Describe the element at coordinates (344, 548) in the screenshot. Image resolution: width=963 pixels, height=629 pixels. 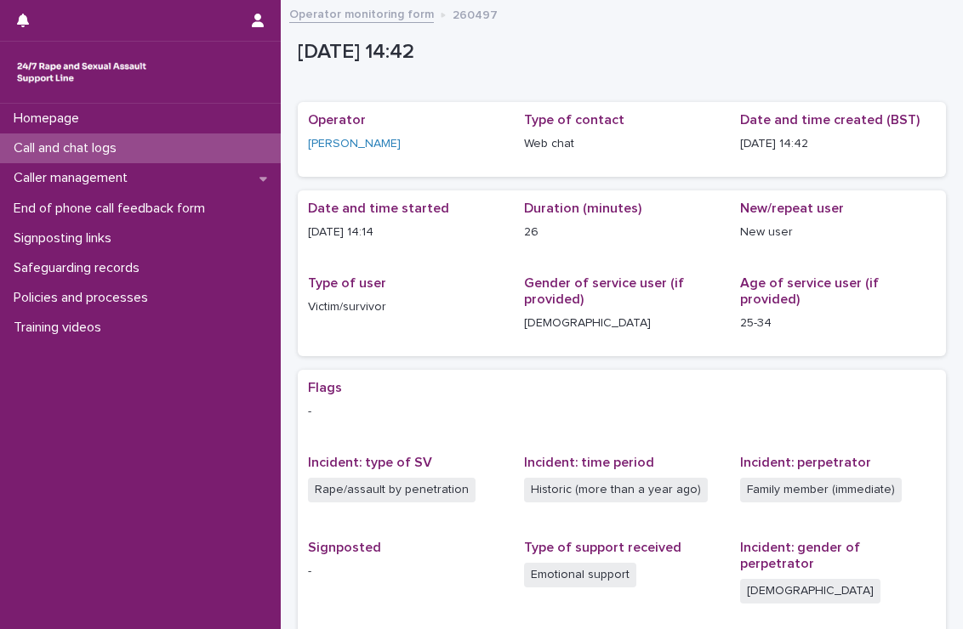
I see `span: Signposted` at that location.